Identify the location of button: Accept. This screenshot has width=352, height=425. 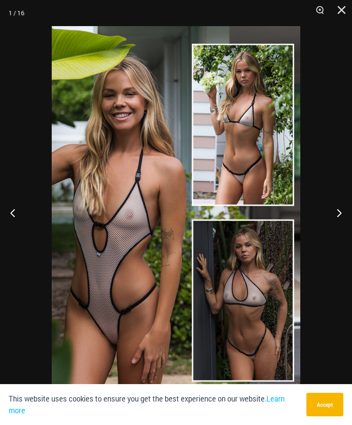
(325, 405).